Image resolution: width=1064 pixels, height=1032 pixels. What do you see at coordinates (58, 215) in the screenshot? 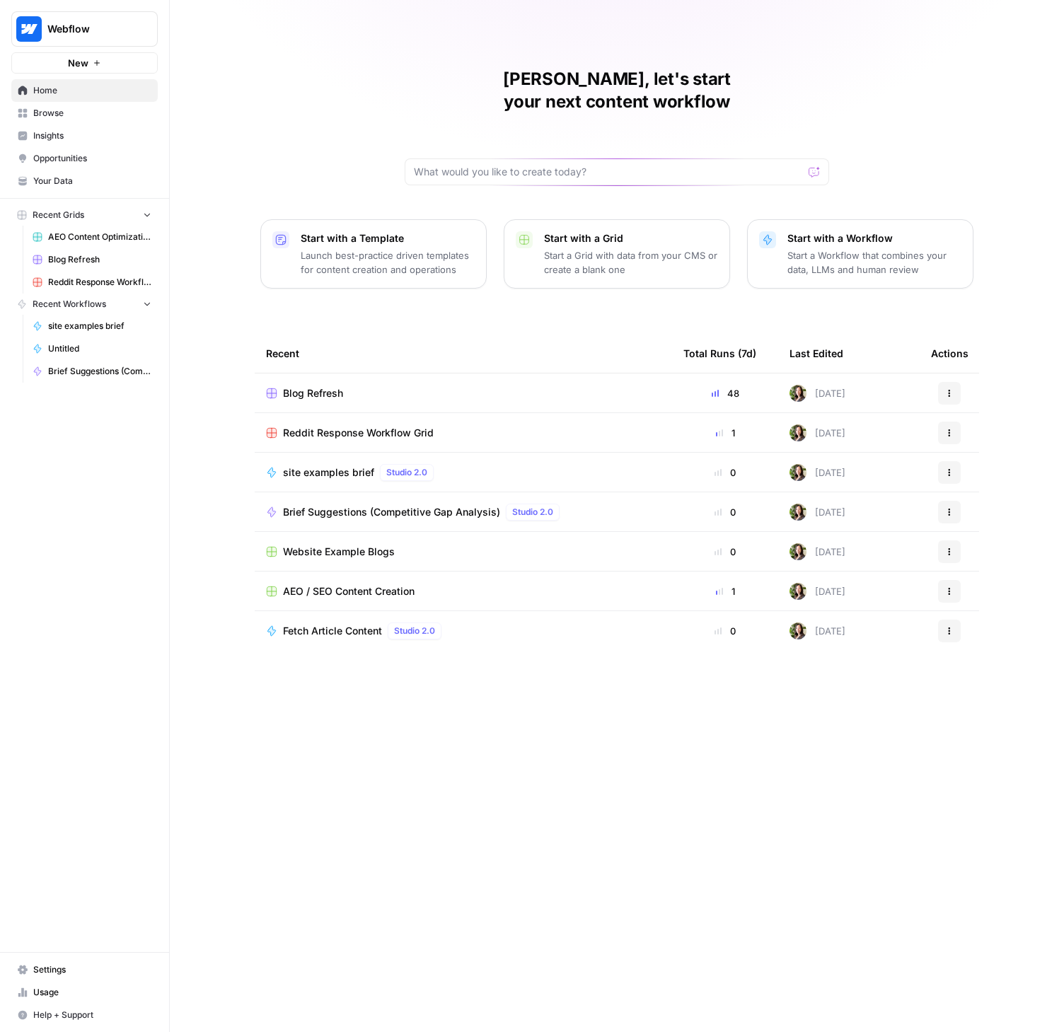
I see `span: Recent Grids` at bounding box center [58, 215].